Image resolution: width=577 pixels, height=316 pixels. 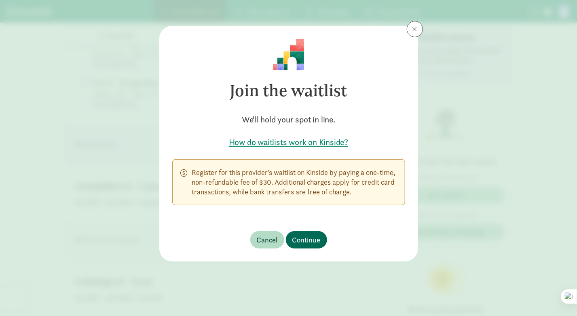 I want to click on span: Continue, so click(x=306, y=240).